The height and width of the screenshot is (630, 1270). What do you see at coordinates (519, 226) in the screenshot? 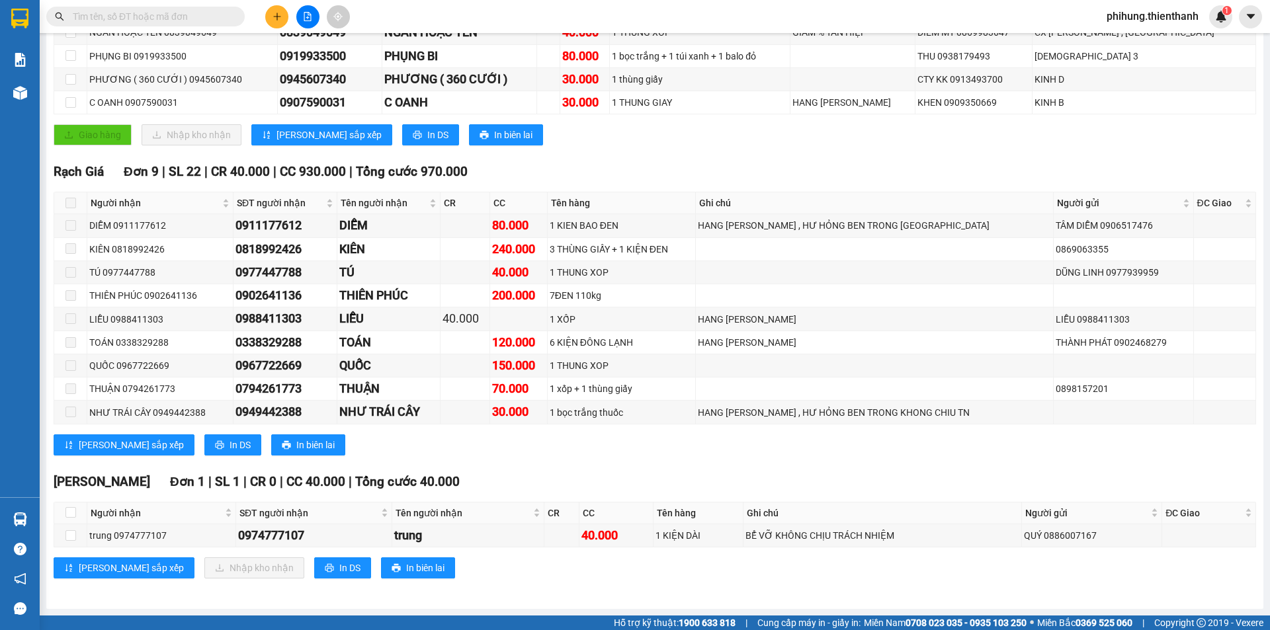
I see `div: 80.000` at bounding box center [519, 226].